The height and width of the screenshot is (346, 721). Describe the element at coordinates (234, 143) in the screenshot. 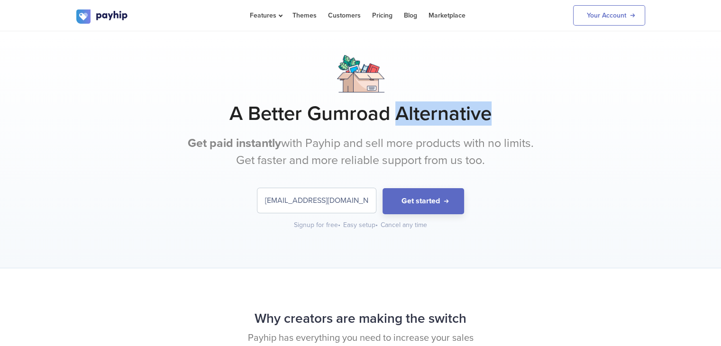

I see `b: Get paid instantly` at that location.